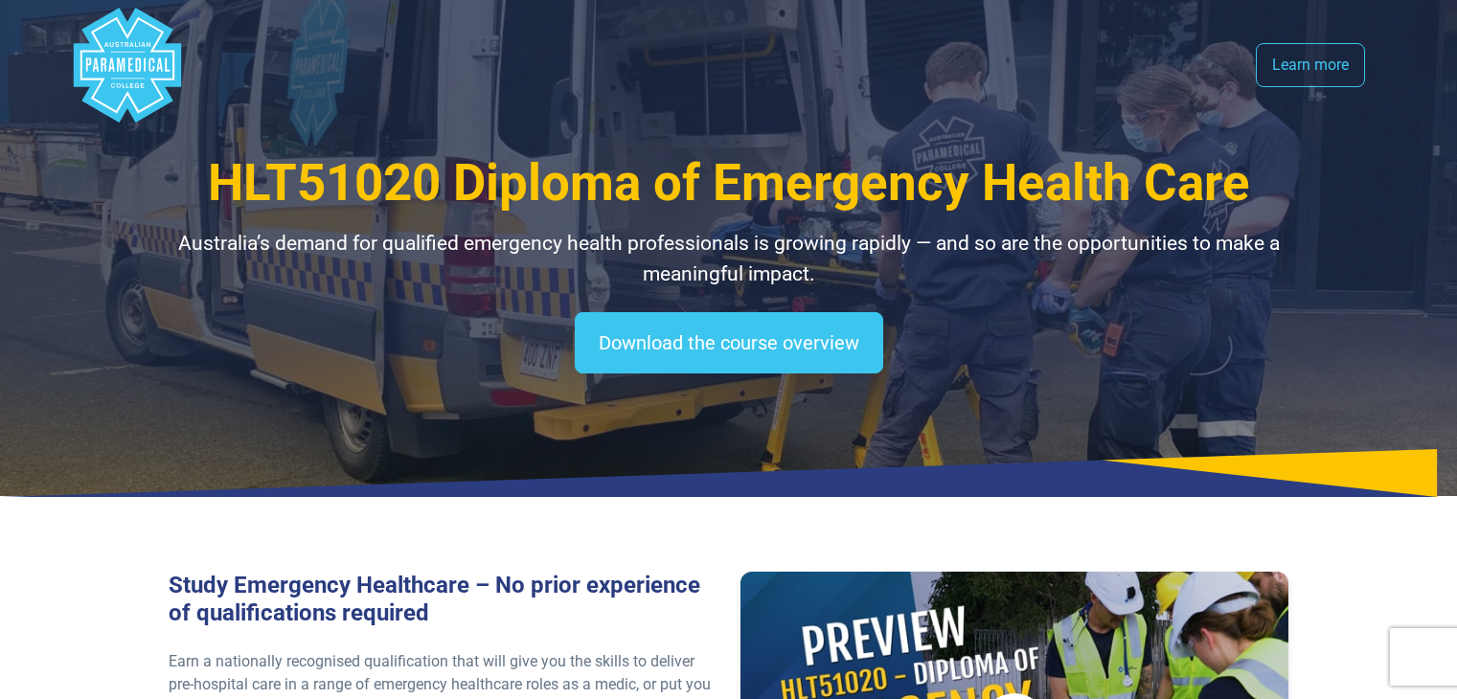 This screenshot has height=699, width=1457. What do you see at coordinates (729, 259) in the screenshot?
I see `p: Australia’s demand for qualified emergency health professionals is growing rapidly — and so are t...` at bounding box center [729, 259].